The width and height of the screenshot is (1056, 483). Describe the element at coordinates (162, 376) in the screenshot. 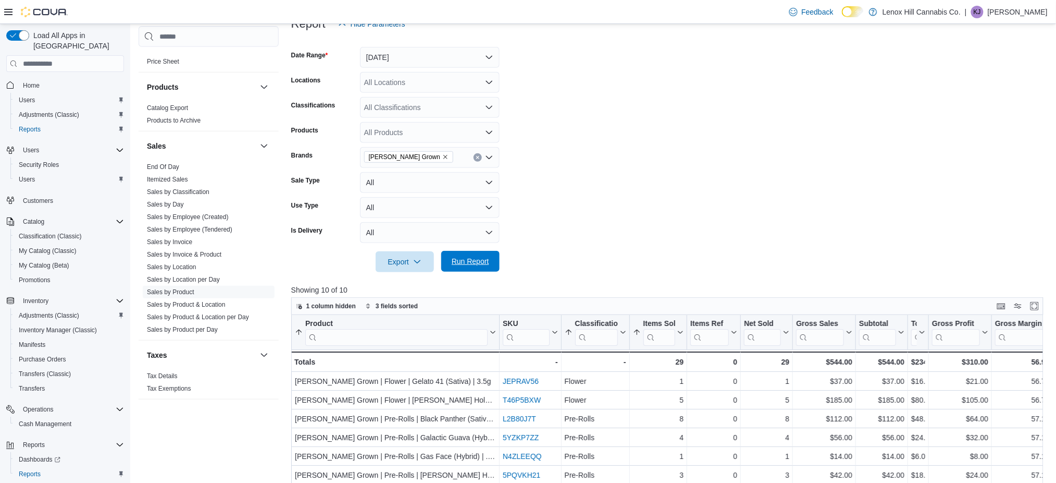

I see `span: Tax Details` at that location.